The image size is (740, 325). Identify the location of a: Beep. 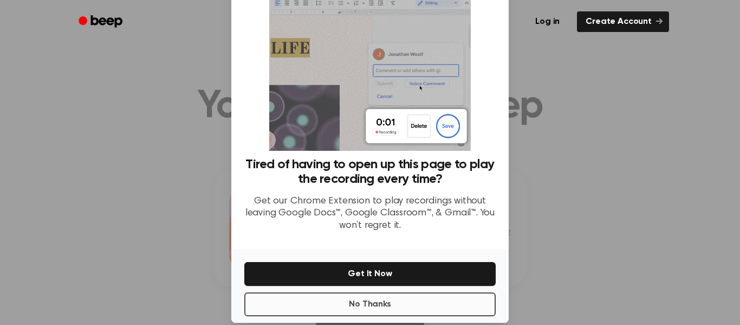
(101, 22).